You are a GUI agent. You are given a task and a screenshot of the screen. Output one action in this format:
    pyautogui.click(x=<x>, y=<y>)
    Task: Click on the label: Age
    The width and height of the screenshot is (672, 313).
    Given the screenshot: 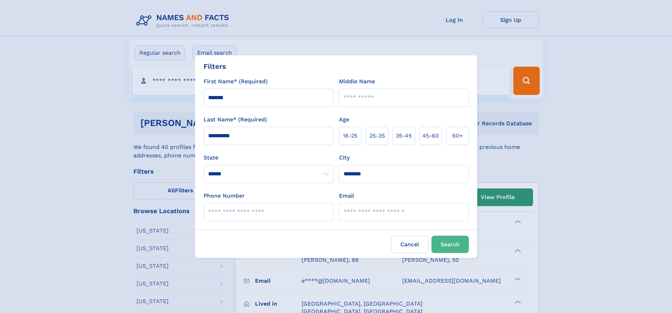 What is the action you would take?
    pyautogui.click(x=344, y=120)
    